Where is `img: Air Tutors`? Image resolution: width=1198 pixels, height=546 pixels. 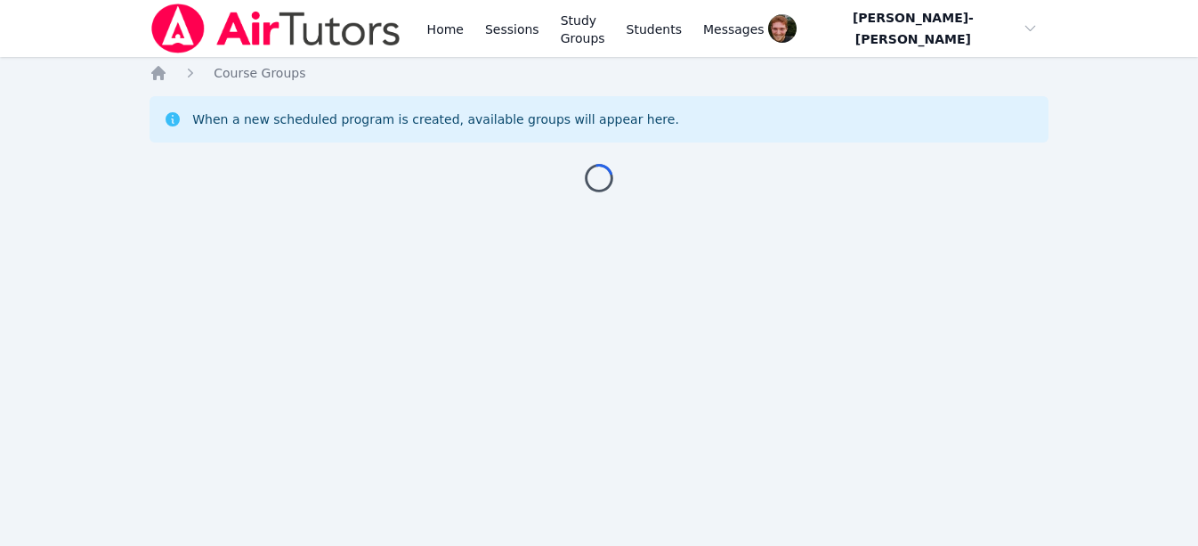 img: Air Tutors is located at coordinates (275, 28).